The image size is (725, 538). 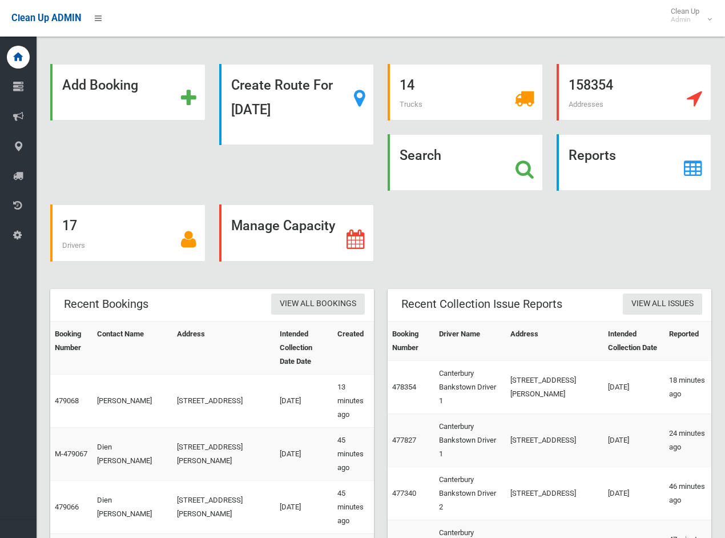 I want to click on a: 17 Drivers, so click(x=128, y=232).